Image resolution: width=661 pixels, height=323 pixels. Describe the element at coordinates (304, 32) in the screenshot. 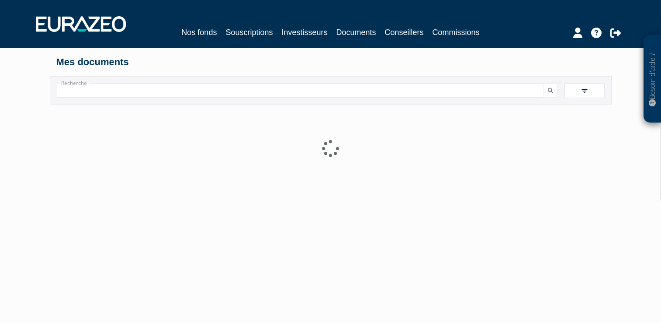

I see `a: Investisseurs` at that location.